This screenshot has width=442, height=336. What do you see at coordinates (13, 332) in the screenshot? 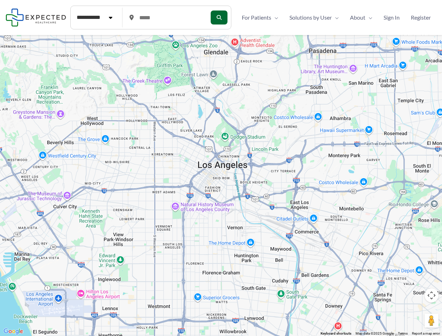
I see `a: Open this area in Google Maps (opens a new window)` at bounding box center [13, 332].